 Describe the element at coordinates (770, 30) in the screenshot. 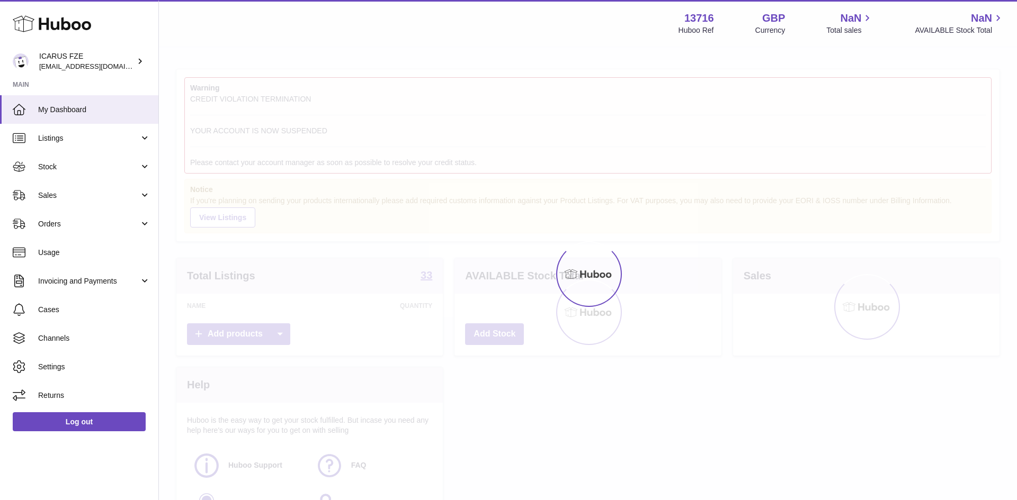

I see `div: Currency` at that location.